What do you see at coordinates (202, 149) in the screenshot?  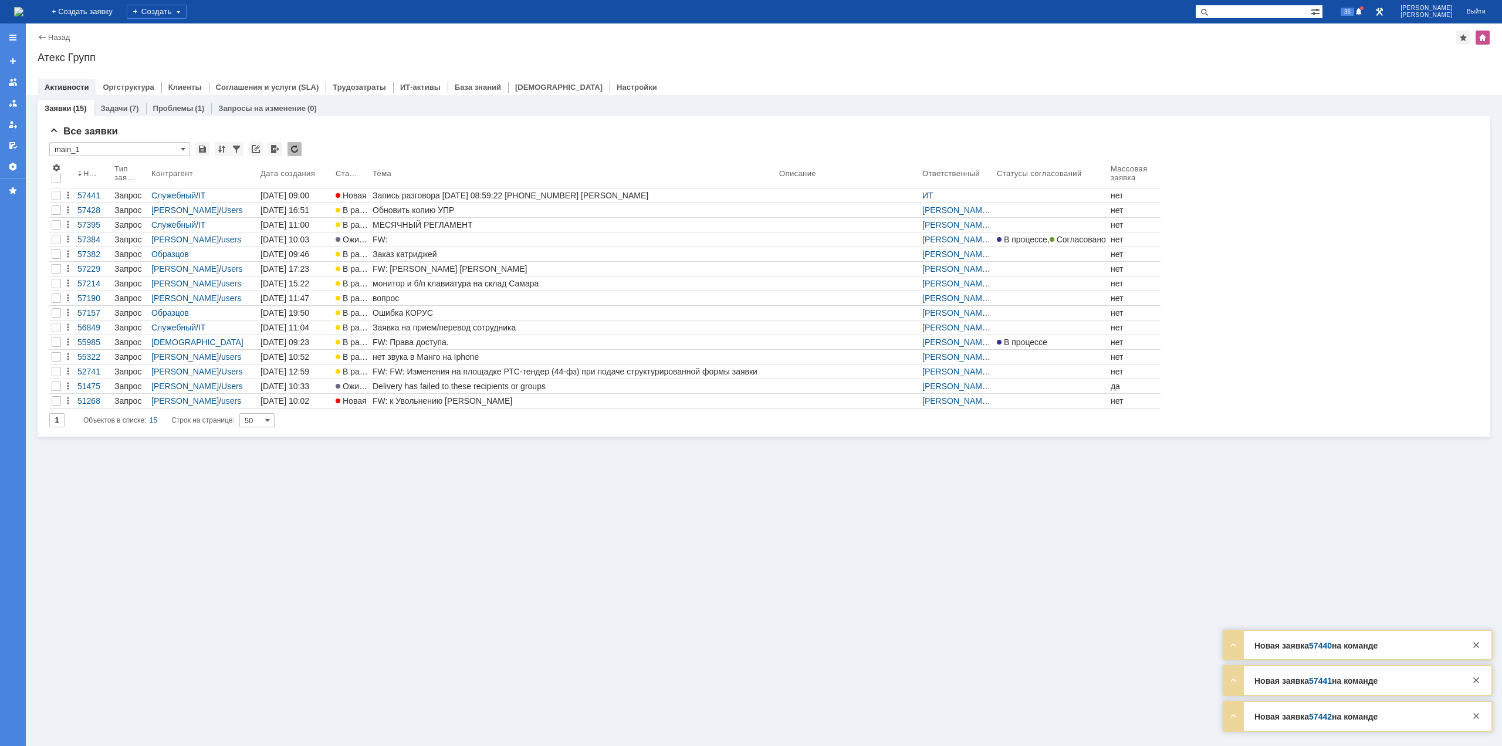 I see `div: Сохранить вид` at bounding box center [202, 149].